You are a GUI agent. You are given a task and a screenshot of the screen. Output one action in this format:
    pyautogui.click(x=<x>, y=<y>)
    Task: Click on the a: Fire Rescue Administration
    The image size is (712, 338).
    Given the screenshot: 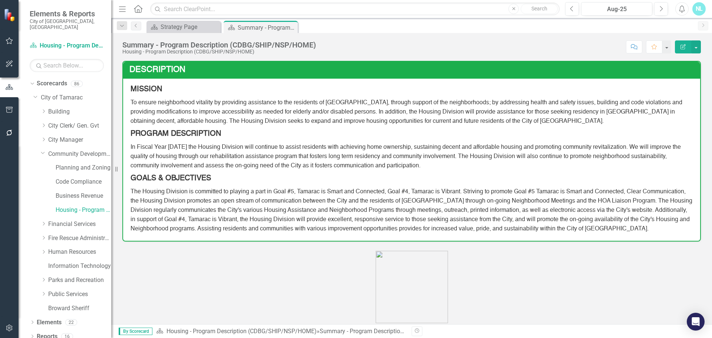 What is the action you would take?
    pyautogui.click(x=80, y=238)
    